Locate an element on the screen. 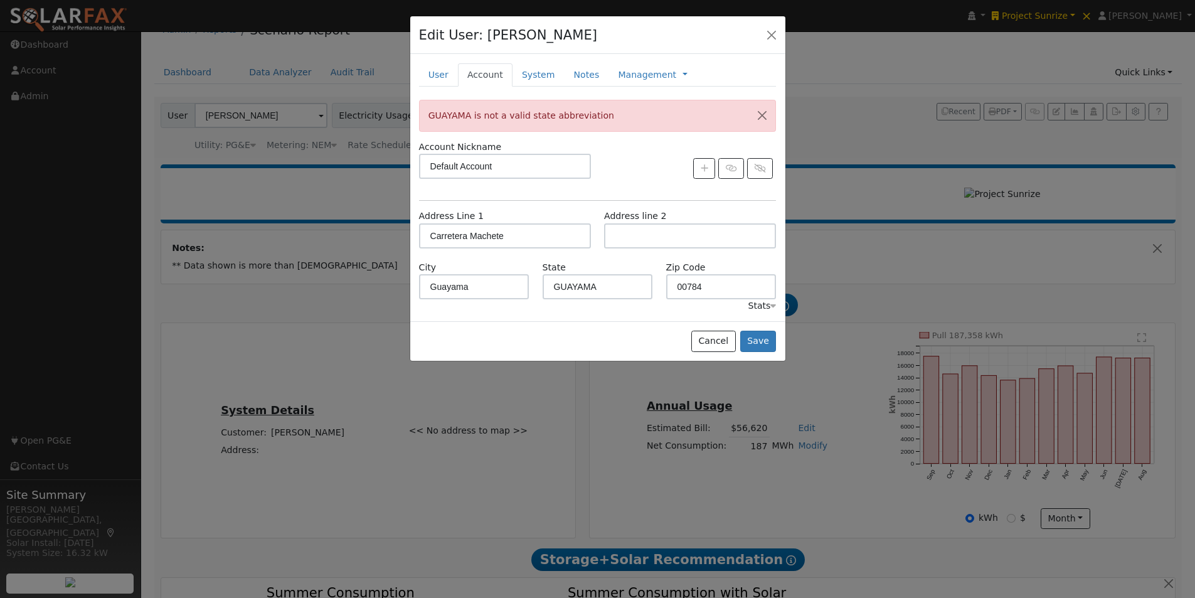 Image resolution: width=1195 pixels, height=598 pixels. label: Account Nickname is located at coordinates (460, 147).